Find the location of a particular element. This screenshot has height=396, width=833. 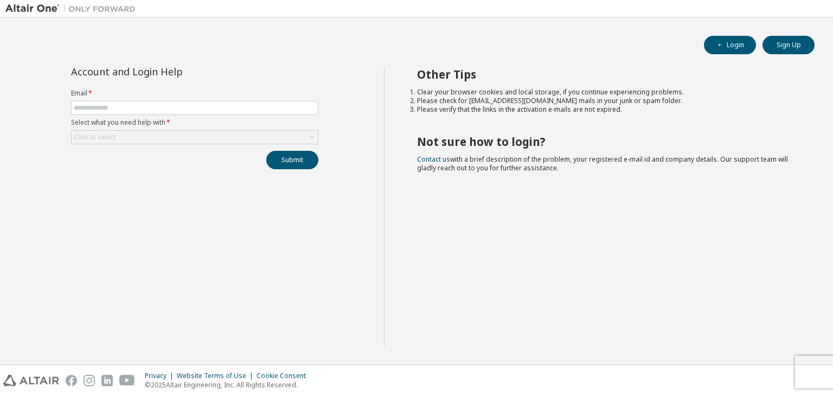

label: Email is located at coordinates (195, 93).